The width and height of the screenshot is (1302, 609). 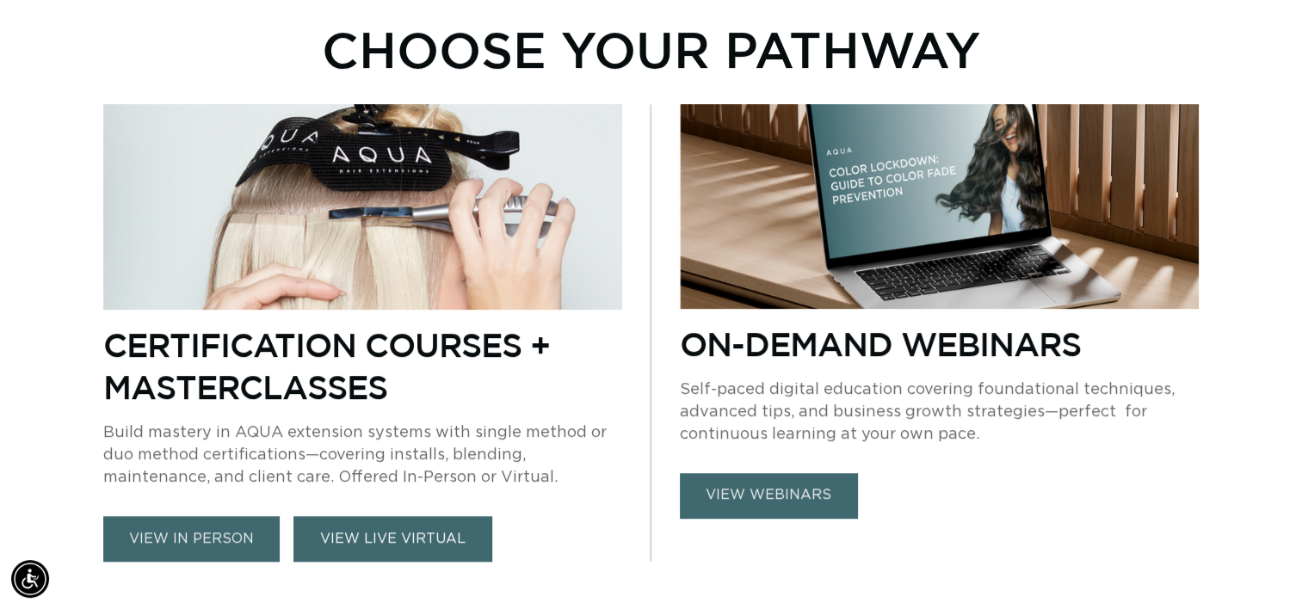 What do you see at coordinates (191, 539) in the screenshot?
I see `a: view in person` at bounding box center [191, 539].